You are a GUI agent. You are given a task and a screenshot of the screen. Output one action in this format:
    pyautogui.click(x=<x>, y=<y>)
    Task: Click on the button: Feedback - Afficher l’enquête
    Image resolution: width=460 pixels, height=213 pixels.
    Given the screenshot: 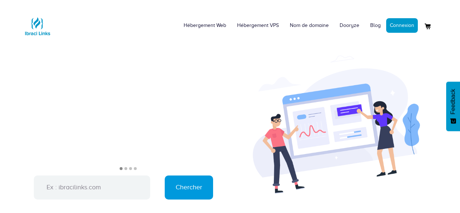 What is the action you would take?
    pyautogui.click(x=453, y=106)
    